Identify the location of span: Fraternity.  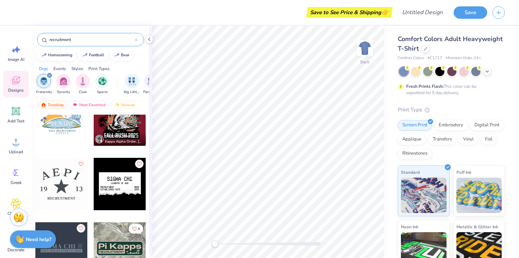
(44, 92).